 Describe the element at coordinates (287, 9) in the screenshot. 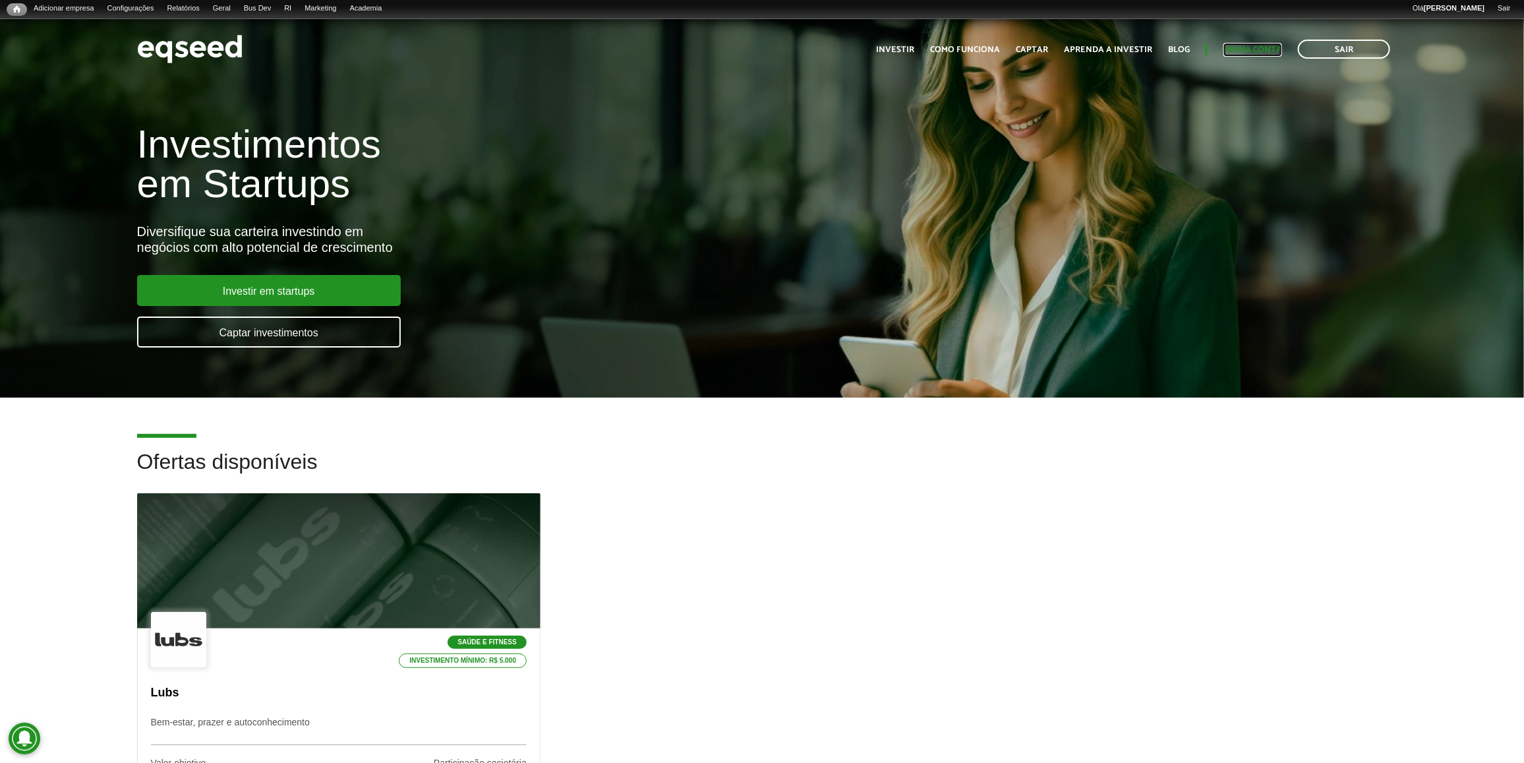

I see `a: RI` at that location.